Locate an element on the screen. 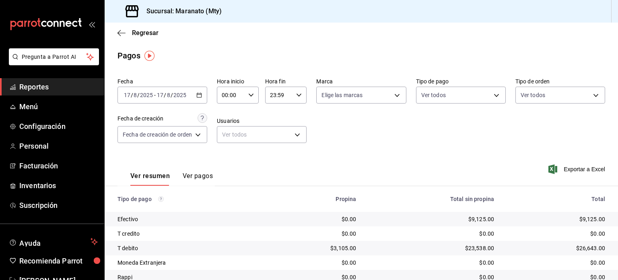  span: Reportes is located at coordinates (58, 87).